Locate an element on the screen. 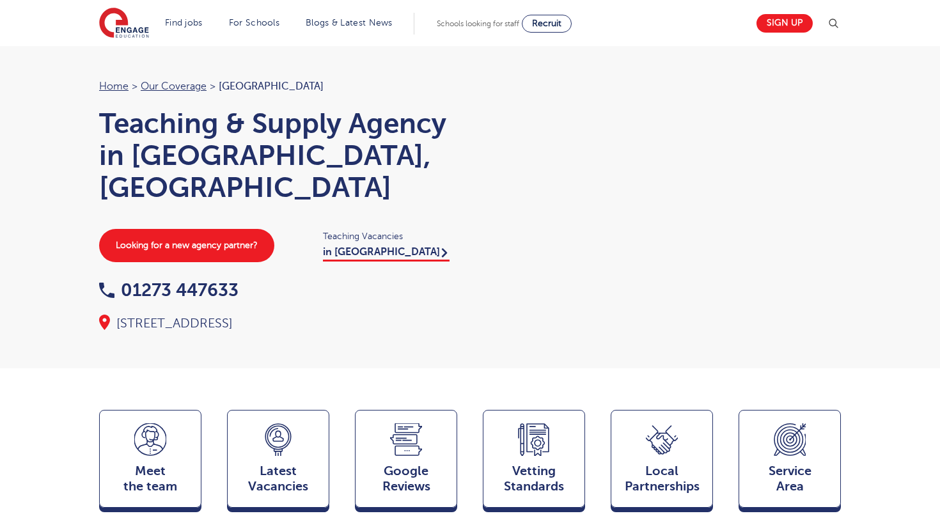 The width and height of the screenshot is (940, 532). span: Google Reviews is located at coordinates (406, 479).